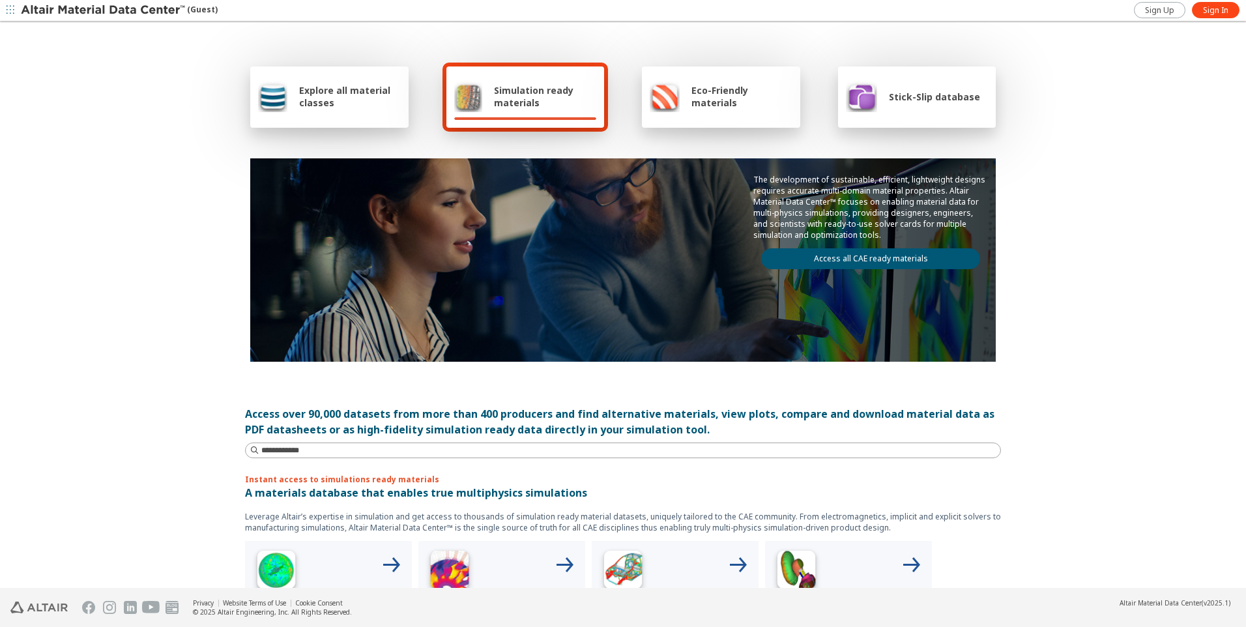 Image resolution: width=1246 pixels, height=627 pixels. I want to click on a: Privacy, so click(203, 603).